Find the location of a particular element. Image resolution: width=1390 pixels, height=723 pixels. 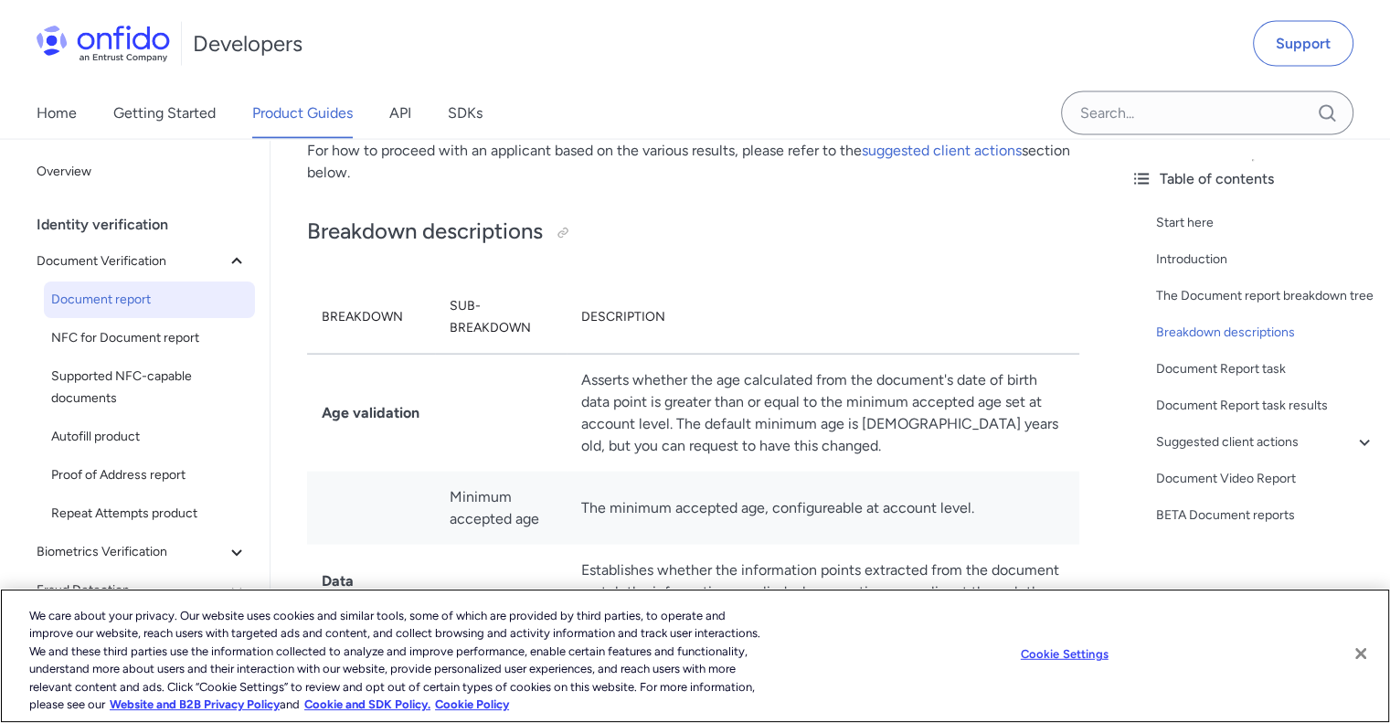

a: Document Video Report is located at coordinates (1266, 479).